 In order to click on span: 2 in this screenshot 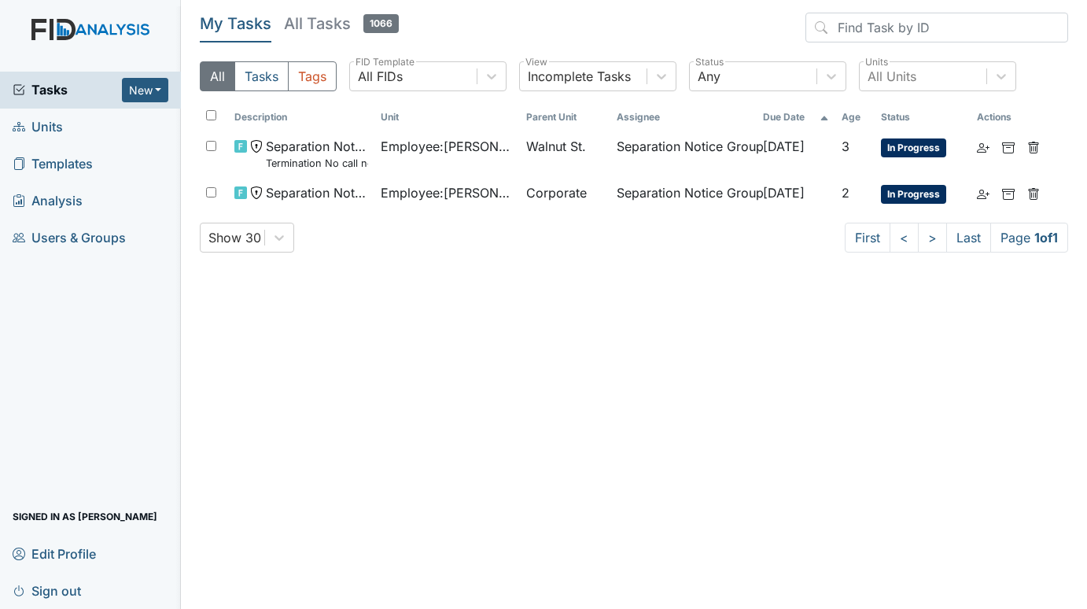, I will do `click(845, 193)`.